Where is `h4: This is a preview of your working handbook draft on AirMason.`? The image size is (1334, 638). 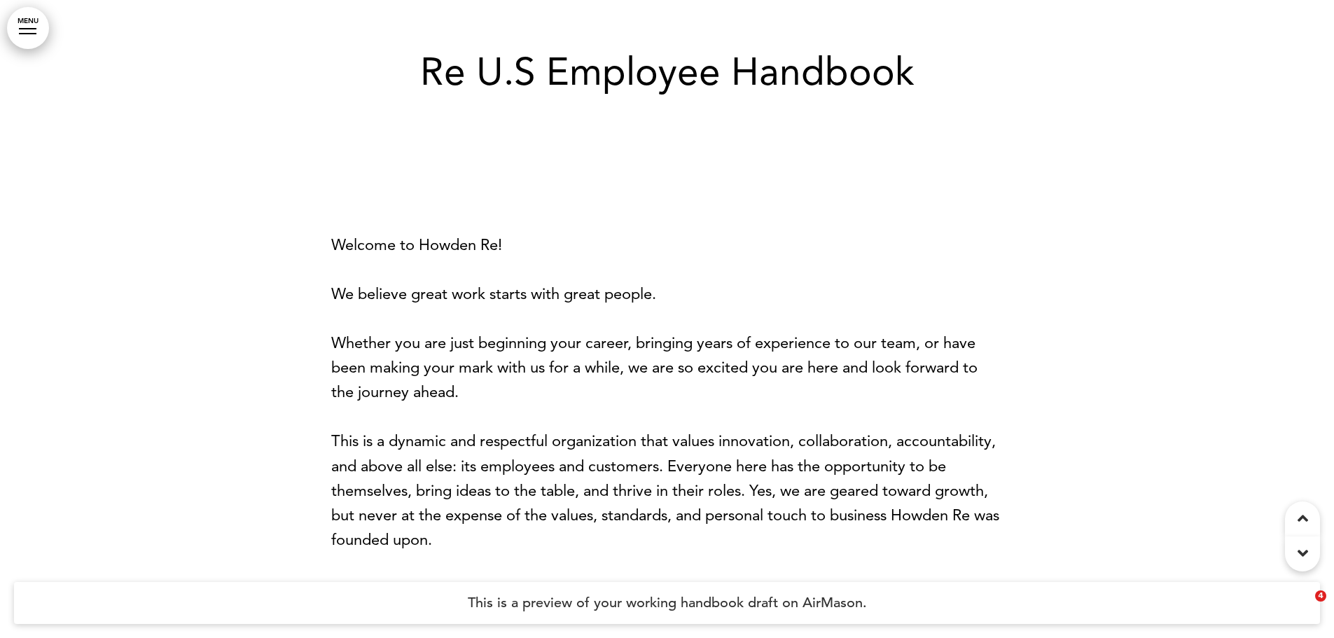 h4: This is a preview of your working handbook draft on AirMason. is located at coordinates (667, 603).